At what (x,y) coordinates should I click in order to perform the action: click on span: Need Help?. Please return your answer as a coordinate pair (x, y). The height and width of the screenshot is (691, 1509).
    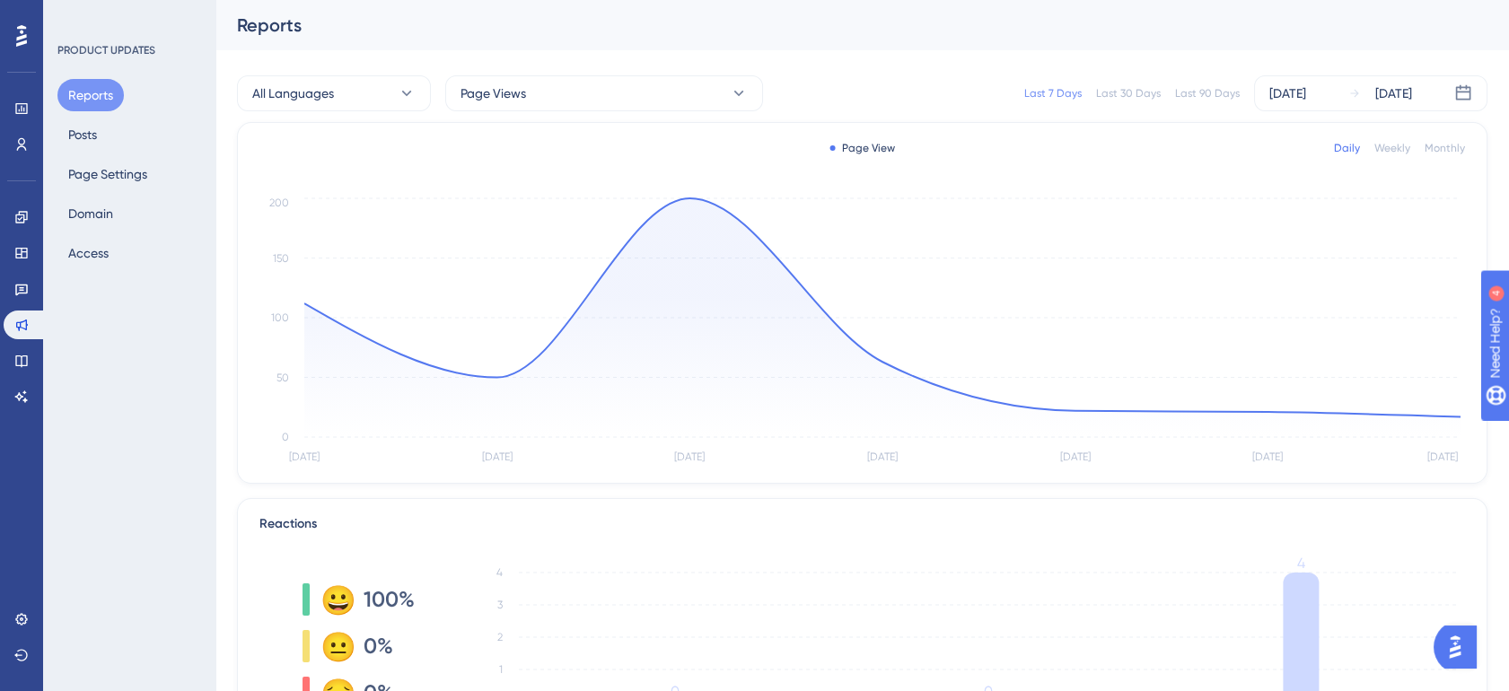
    Looking at the image, I should click on (77, 15).